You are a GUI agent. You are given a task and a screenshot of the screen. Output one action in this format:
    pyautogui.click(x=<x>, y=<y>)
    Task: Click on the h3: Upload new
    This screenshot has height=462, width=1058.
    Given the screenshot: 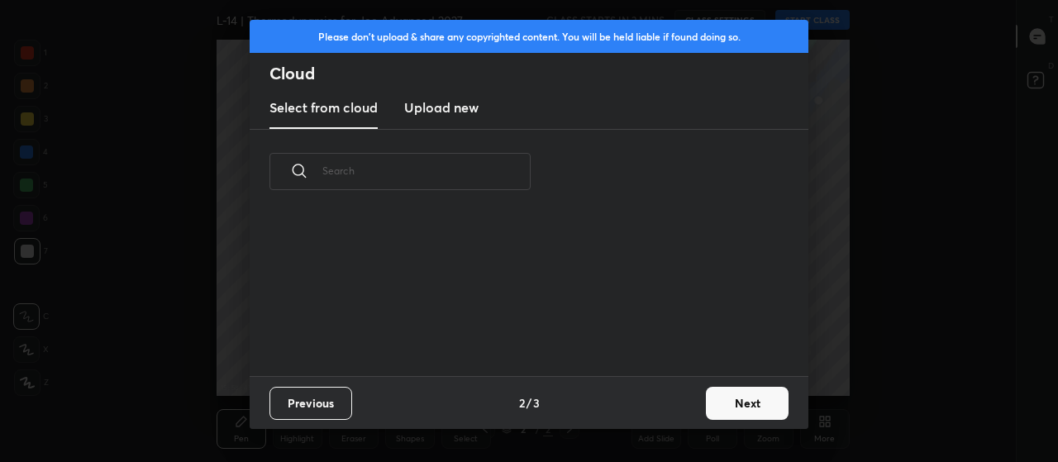 What is the action you would take?
    pyautogui.click(x=441, y=107)
    